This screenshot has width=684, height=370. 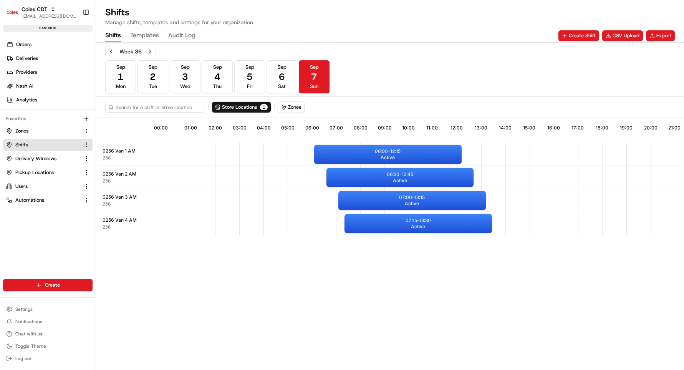 What do you see at coordinates (240, 128) in the screenshot?
I see `span: 03:00` at bounding box center [240, 128].